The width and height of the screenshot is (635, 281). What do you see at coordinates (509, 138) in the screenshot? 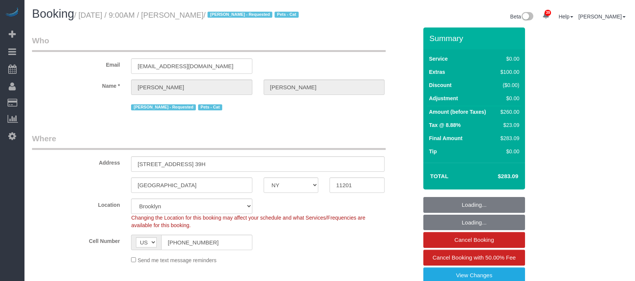
I see `div: $283.09` at bounding box center [509, 138].